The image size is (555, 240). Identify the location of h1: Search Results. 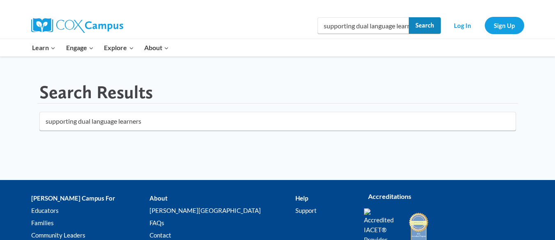
(96, 92).